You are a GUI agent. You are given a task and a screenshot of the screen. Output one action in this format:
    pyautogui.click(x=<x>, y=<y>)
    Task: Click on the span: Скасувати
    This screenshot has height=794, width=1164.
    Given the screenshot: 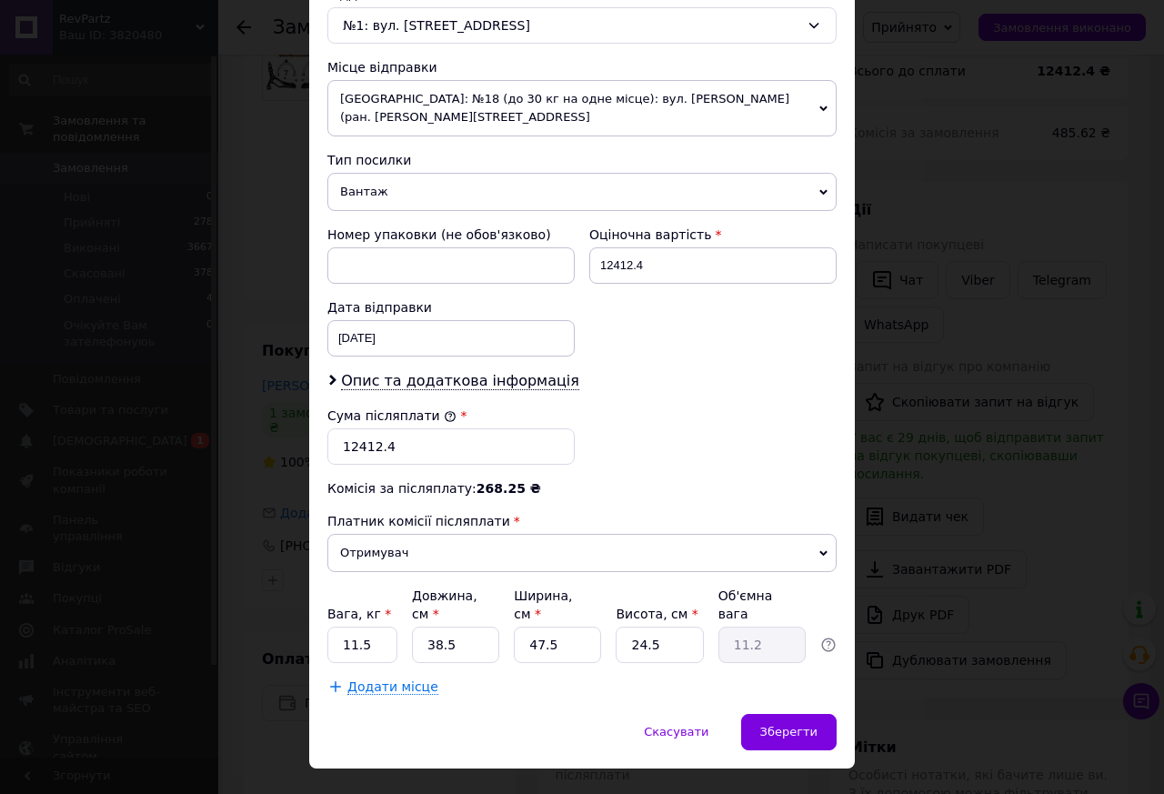 What is the action you would take?
    pyautogui.click(x=676, y=731)
    